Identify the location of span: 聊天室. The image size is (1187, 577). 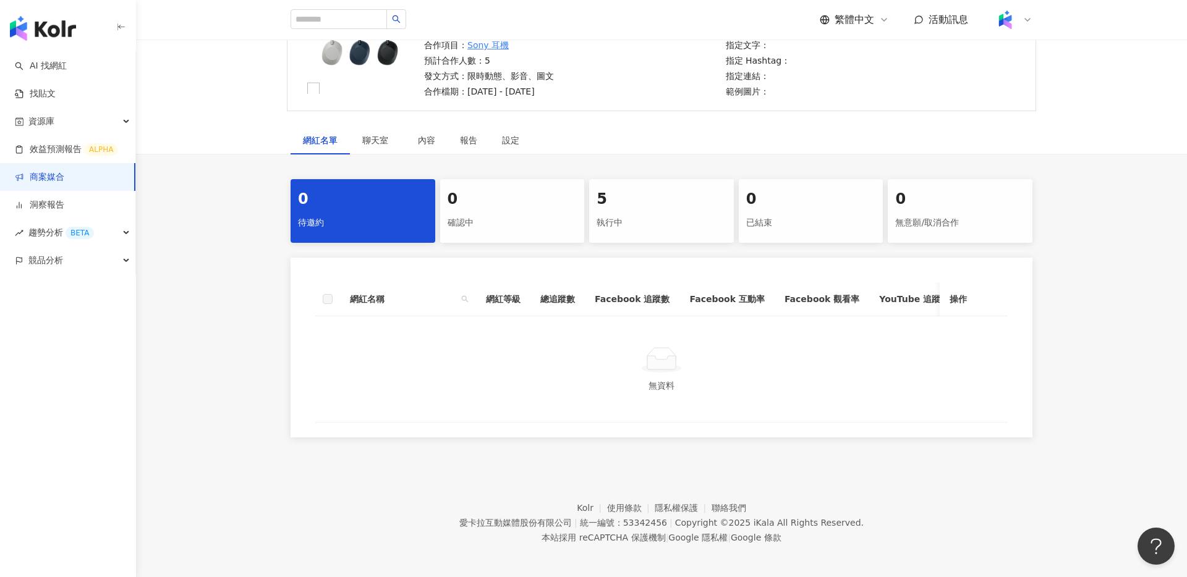
(378, 140).